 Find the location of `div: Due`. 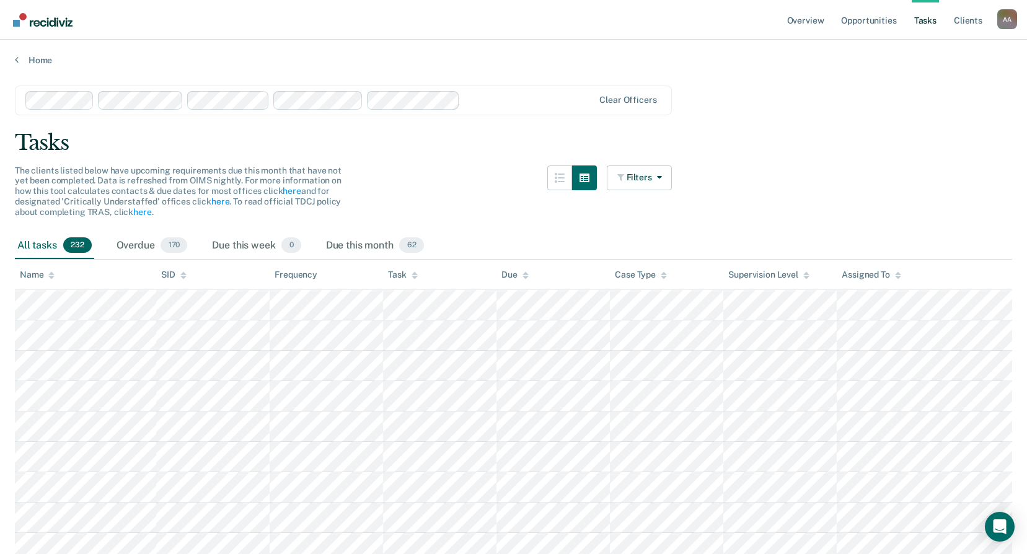

div: Due is located at coordinates (515, 275).